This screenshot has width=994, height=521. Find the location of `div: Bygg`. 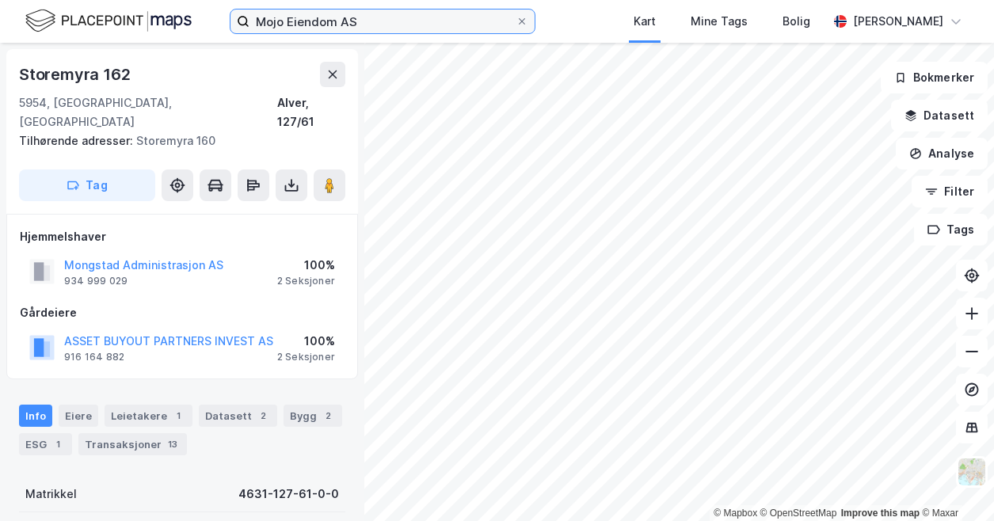

div: Bygg is located at coordinates (313, 416).